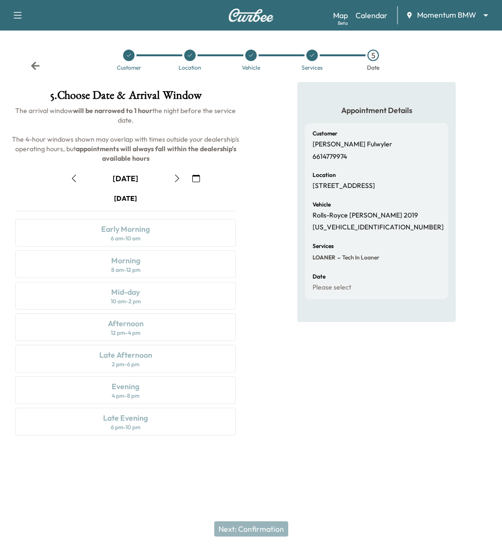 This screenshot has width=502, height=548. I want to click on p: 6614779974, so click(330, 157).